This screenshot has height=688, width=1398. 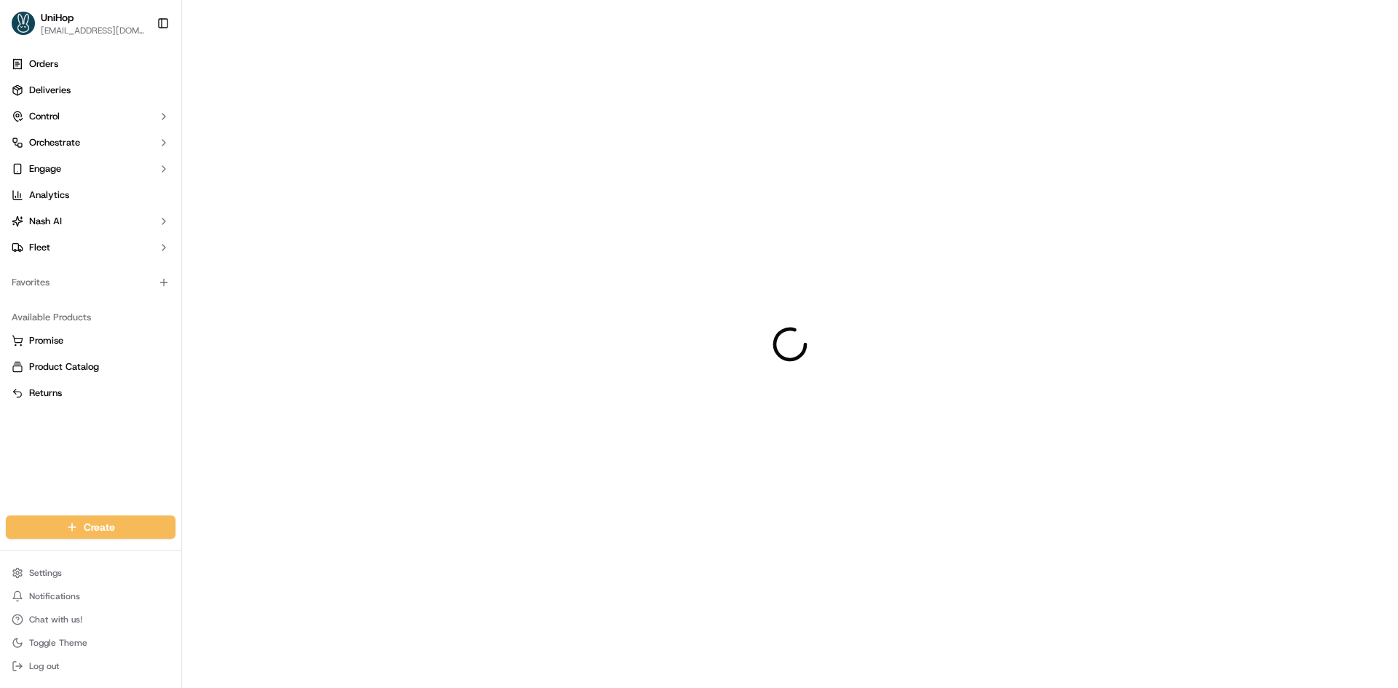 What do you see at coordinates (39, 248) in the screenshot?
I see `span: Fleet` at bounding box center [39, 248].